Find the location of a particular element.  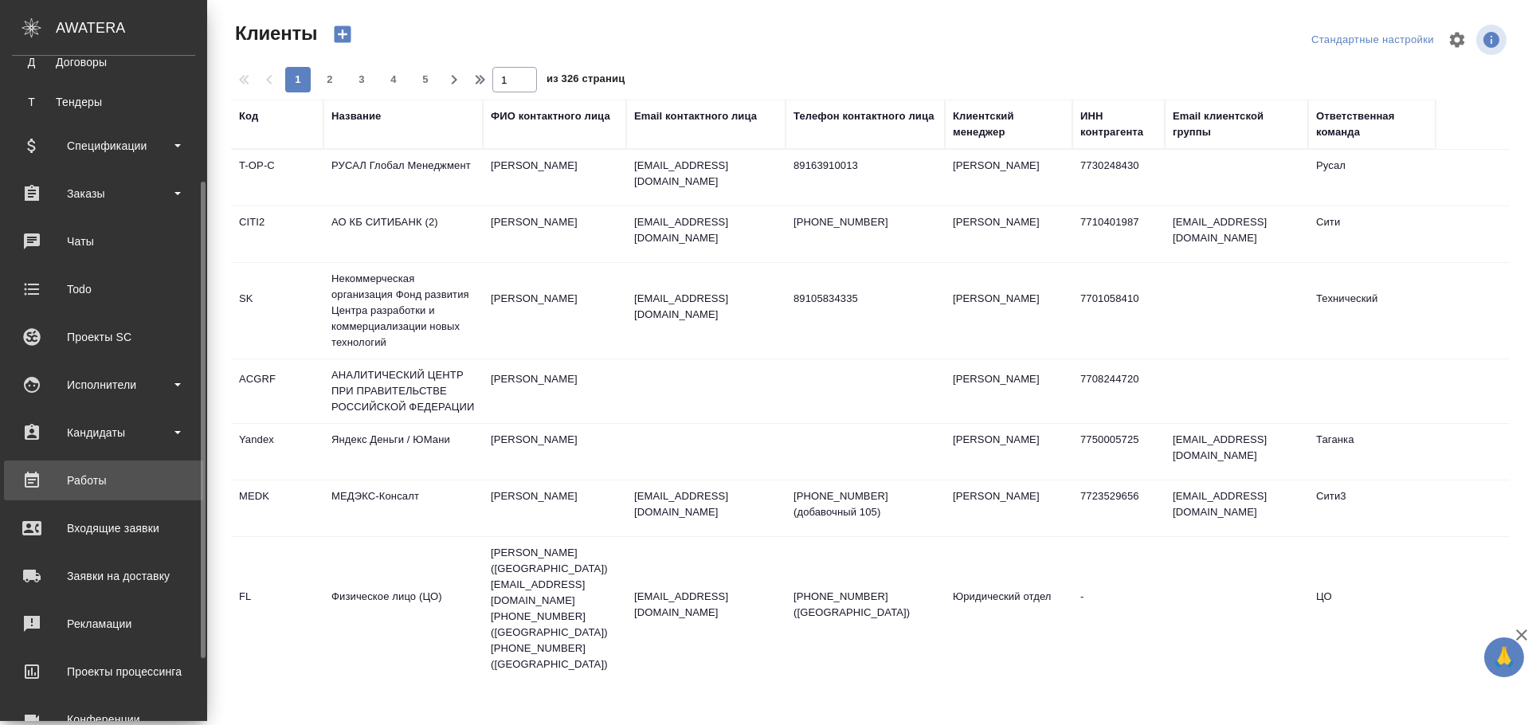

div: Заказы is located at coordinates (104, 194).